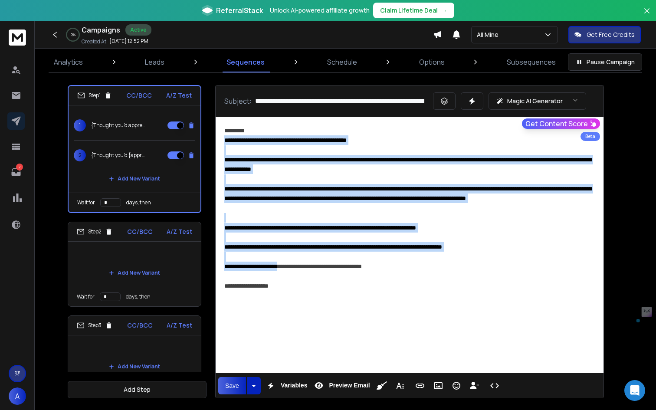  What do you see at coordinates (135, 358) in the screenshot?
I see `li: Step3CC/BCCA/Z Test Add New VariantWait fordays, then` at bounding box center [135, 358].